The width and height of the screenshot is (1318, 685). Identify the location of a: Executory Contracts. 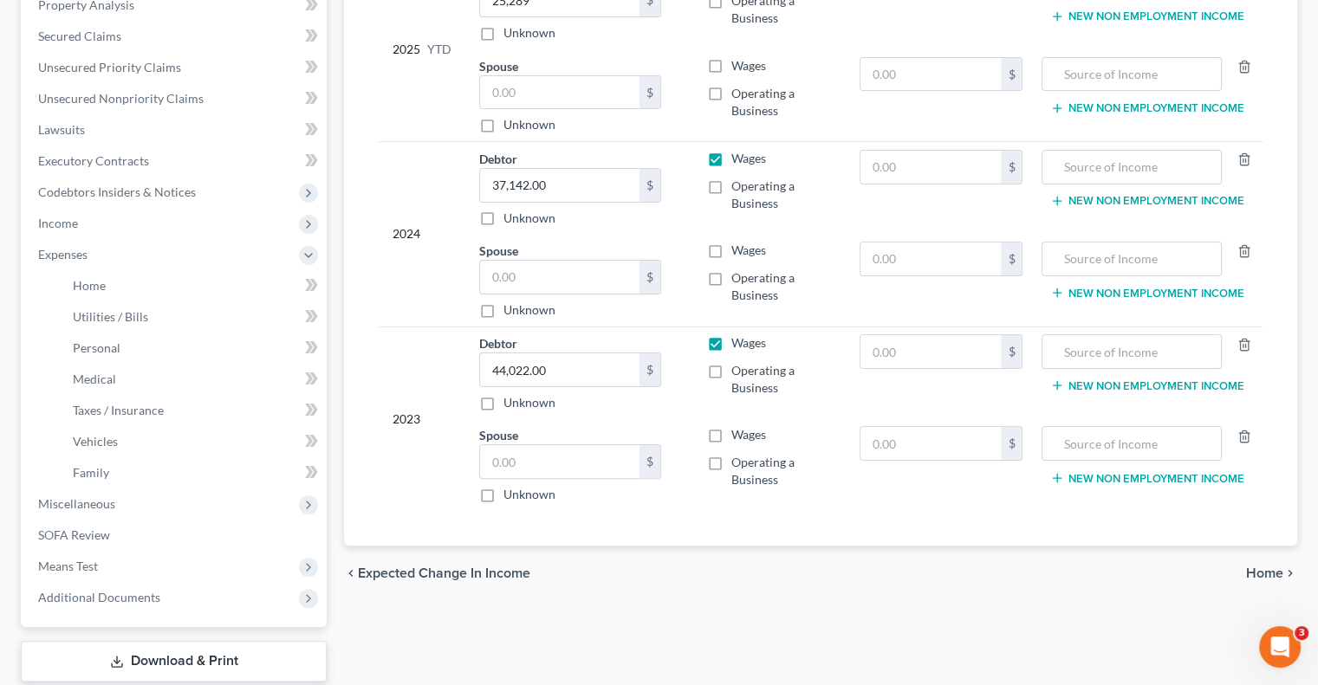
(175, 161).